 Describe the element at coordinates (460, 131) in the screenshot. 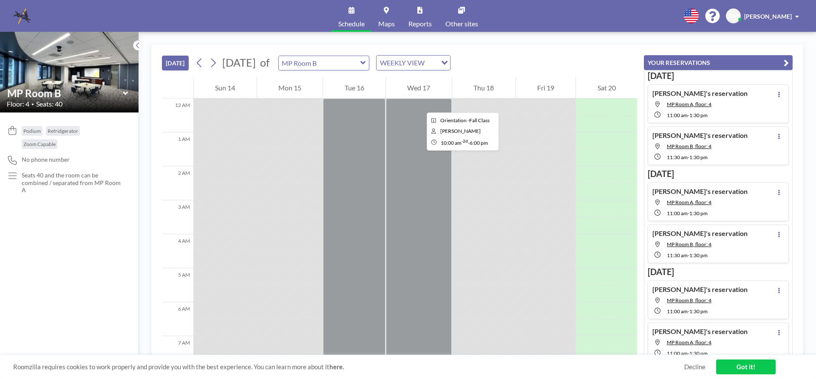

I see `span: Claire Combs-Donovan` at that location.